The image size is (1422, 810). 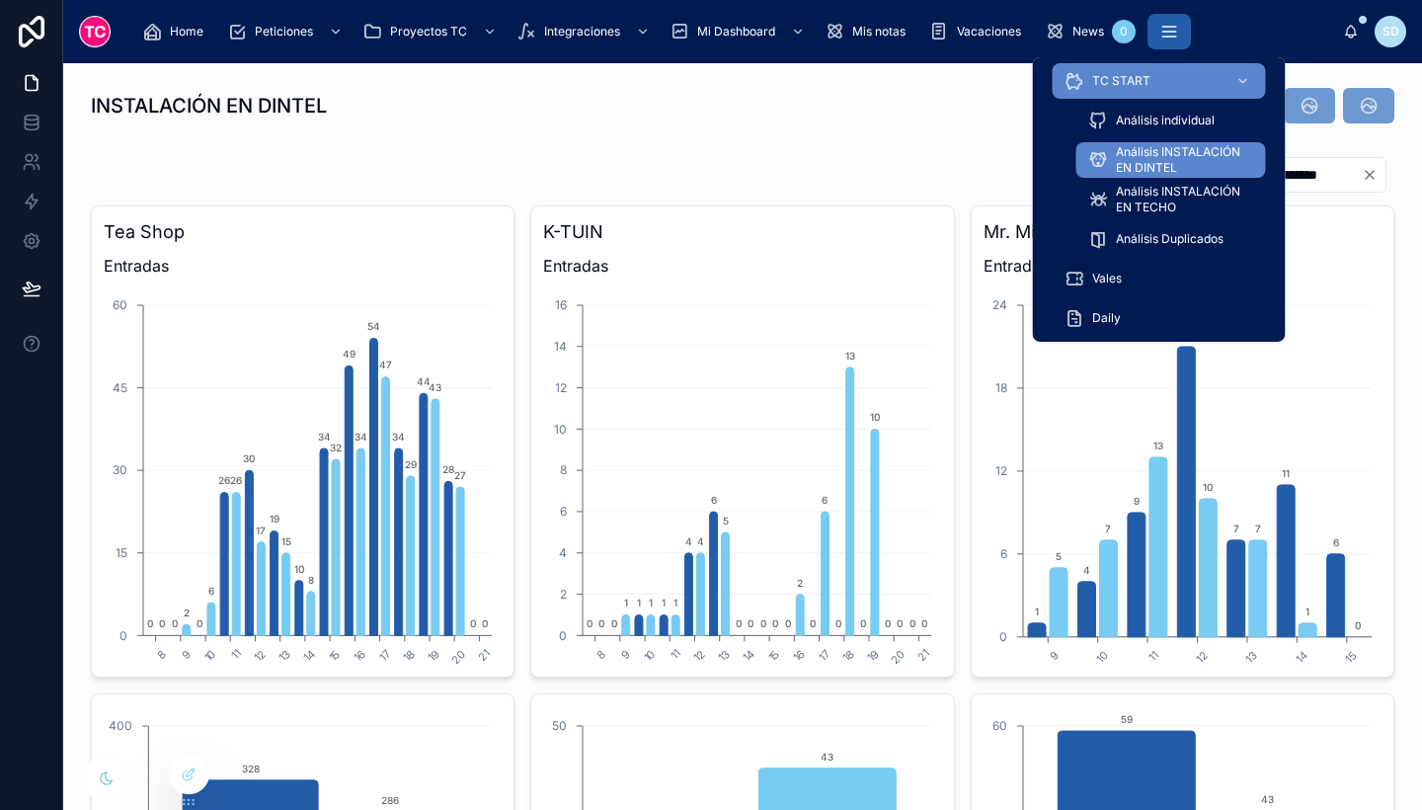 What do you see at coordinates (999, 304) in the screenshot?
I see `tspan: 24` at bounding box center [999, 304].